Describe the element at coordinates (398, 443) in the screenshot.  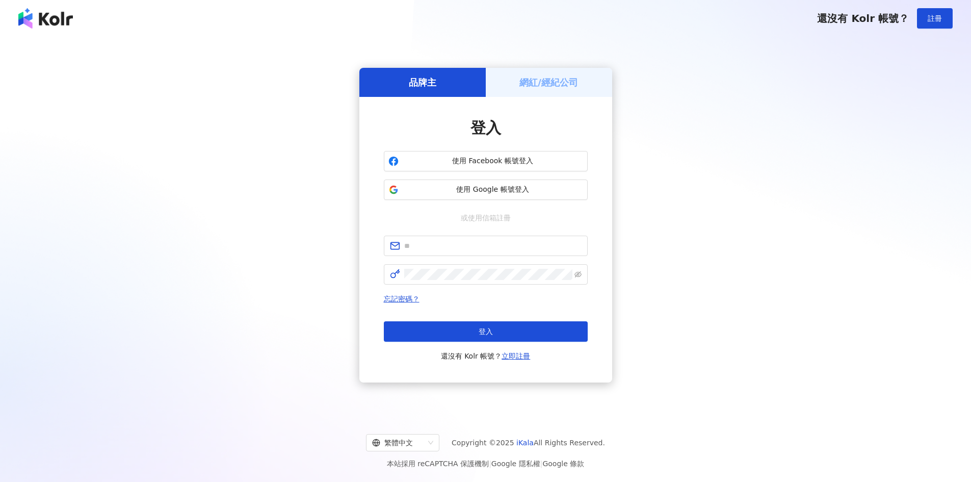
I see `div: 繁體中文` at that location.